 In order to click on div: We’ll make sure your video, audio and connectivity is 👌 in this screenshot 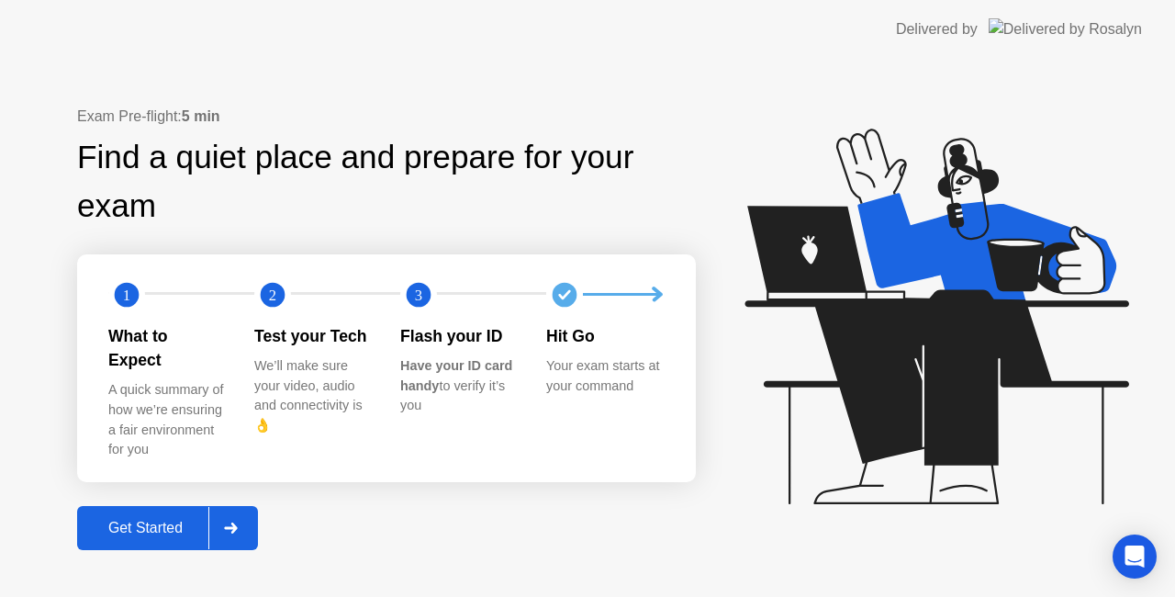, I will do `click(312, 396)`.